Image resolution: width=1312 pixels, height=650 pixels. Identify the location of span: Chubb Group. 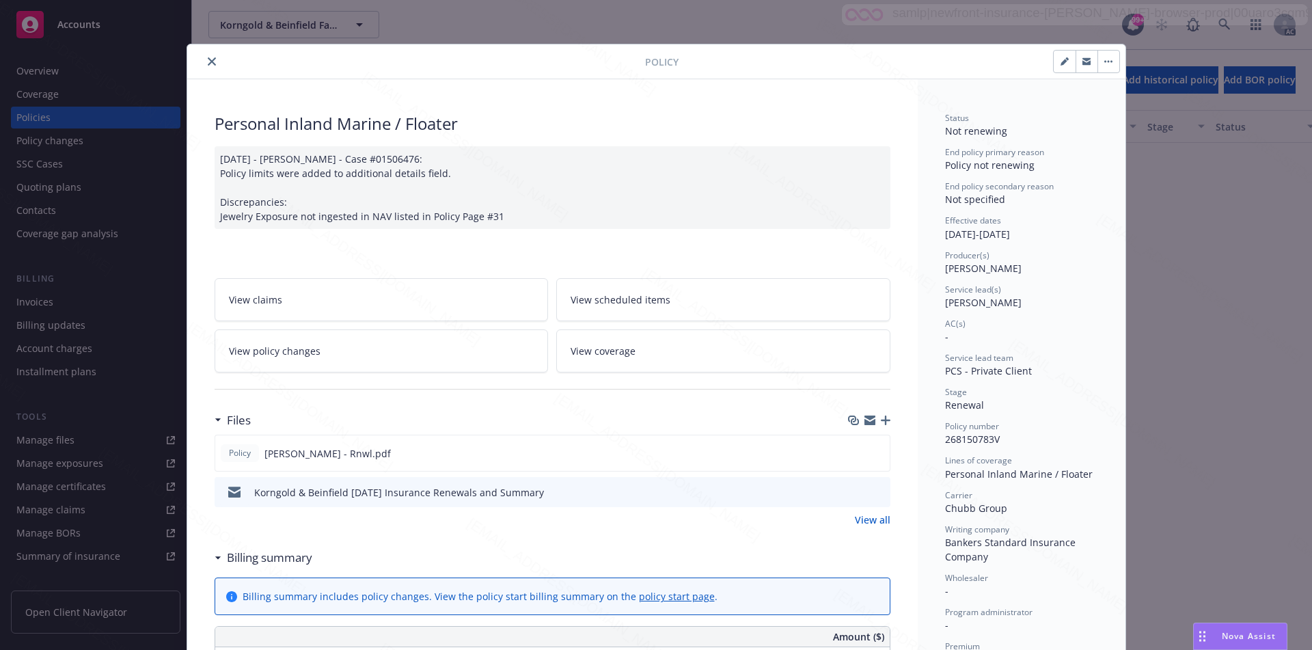
(976, 508).